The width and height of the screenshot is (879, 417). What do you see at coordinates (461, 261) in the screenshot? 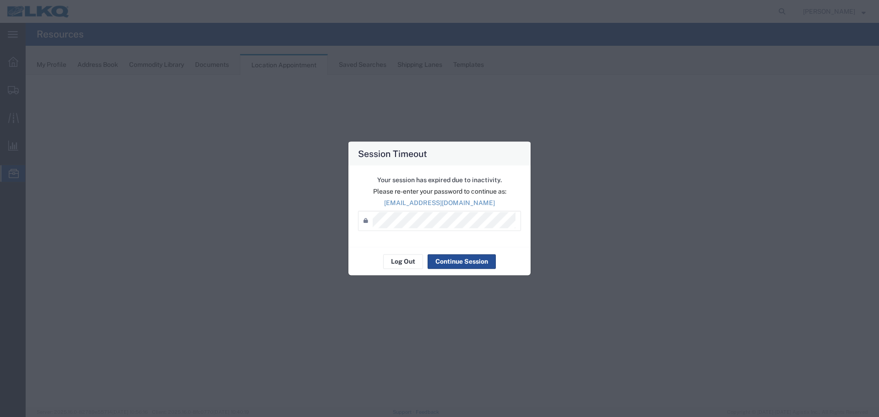
I see `button: Continue Session` at bounding box center [461, 261].